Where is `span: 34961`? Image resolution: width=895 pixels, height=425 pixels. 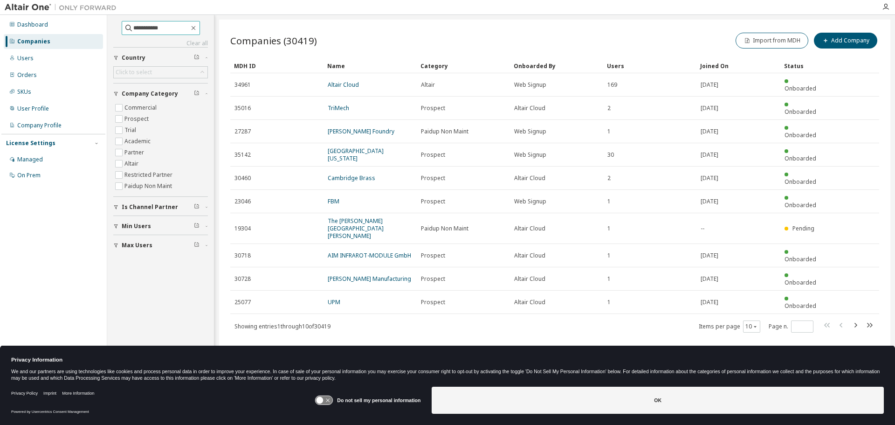 span: 34961 is located at coordinates (242, 85).